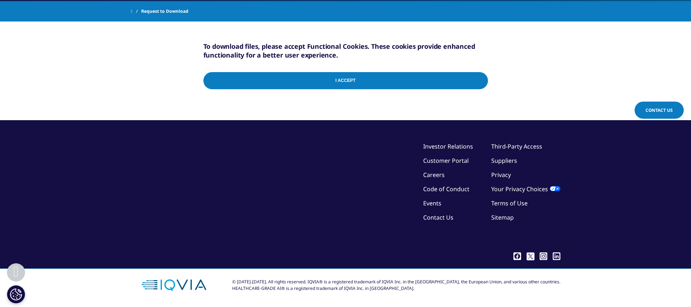 This screenshot has width=691, height=307. Describe the element at coordinates (446, 161) in the screenshot. I see `a: Customer Portal` at that location.